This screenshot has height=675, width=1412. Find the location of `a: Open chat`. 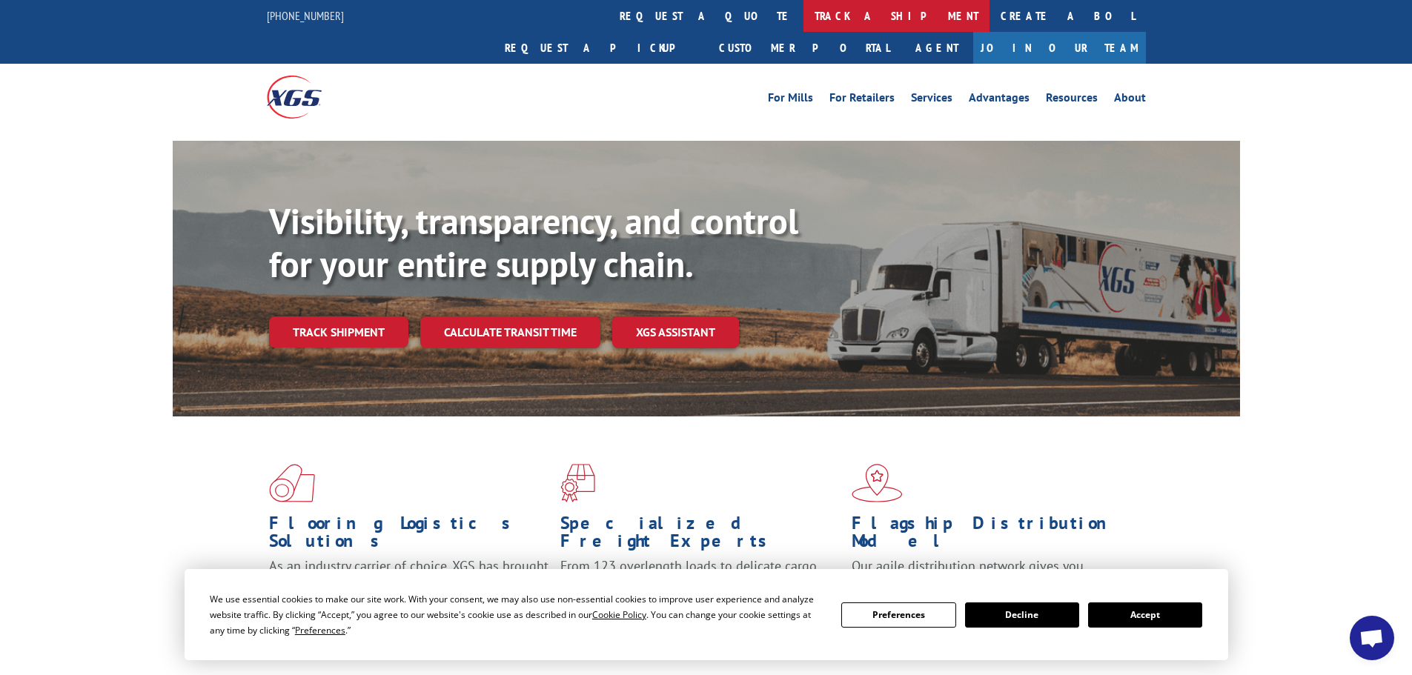

a: Open chat is located at coordinates (1372, 638).